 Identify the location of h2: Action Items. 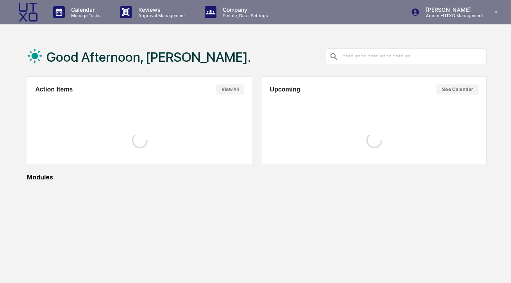
(54, 90).